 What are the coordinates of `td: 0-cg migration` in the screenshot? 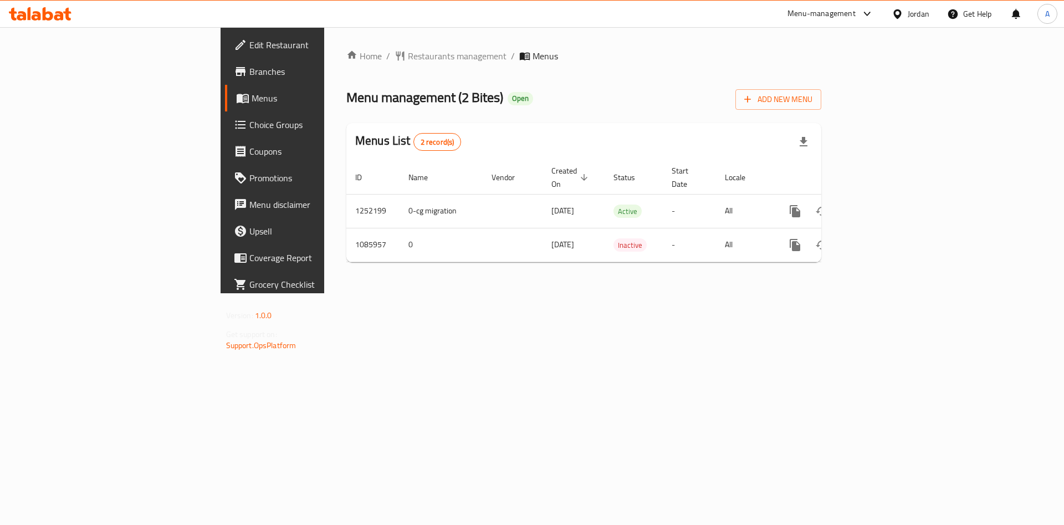 It's located at (441, 211).